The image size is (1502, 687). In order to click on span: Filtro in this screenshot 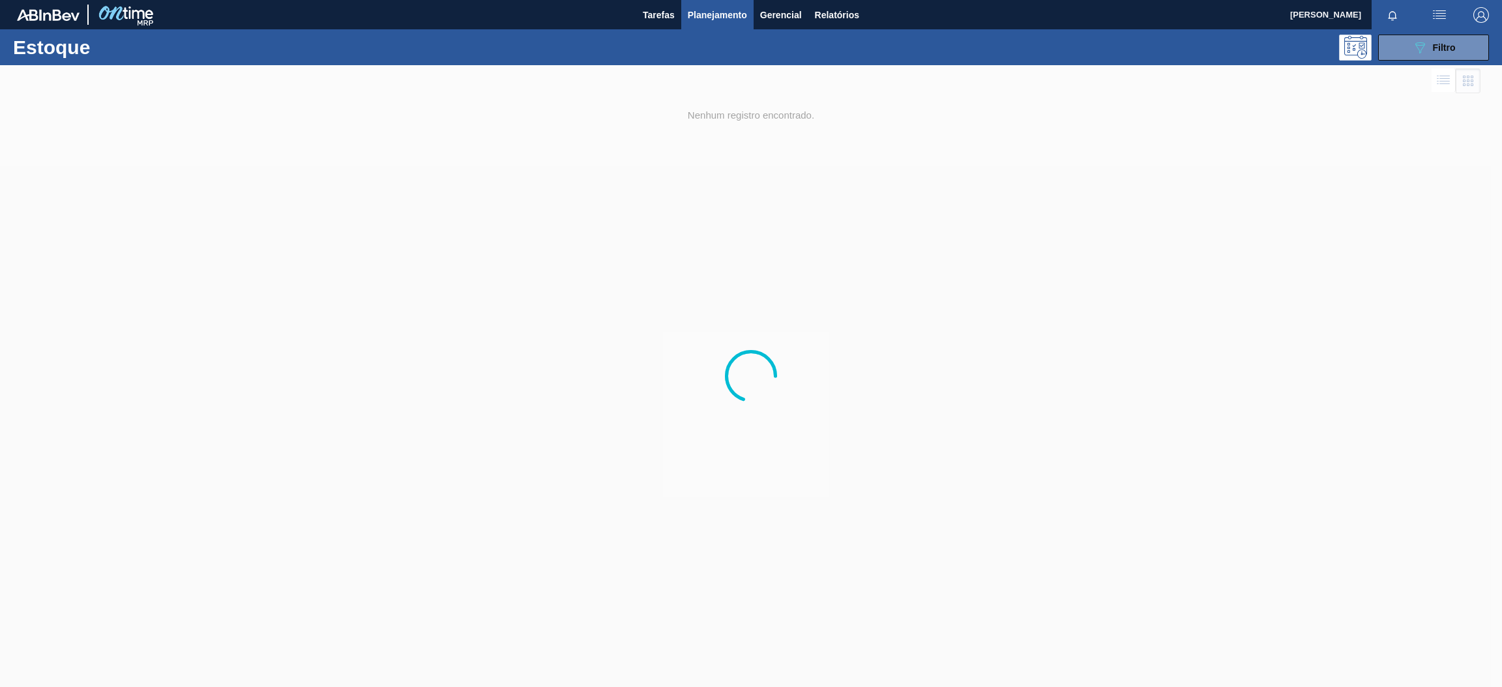, I will do `click(1444, 48)`.